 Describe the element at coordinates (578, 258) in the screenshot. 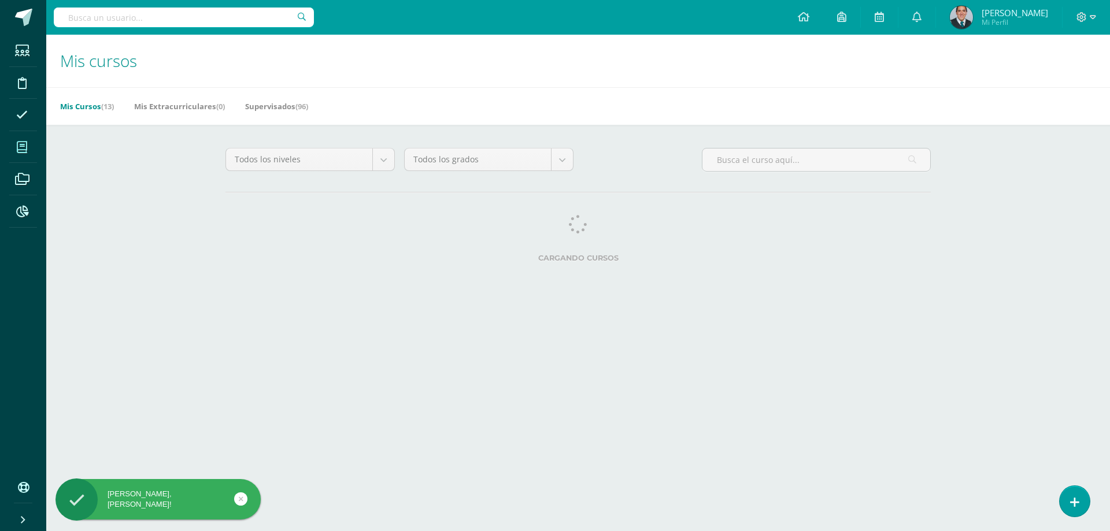

I see `label: Cargando cursos` at that location.